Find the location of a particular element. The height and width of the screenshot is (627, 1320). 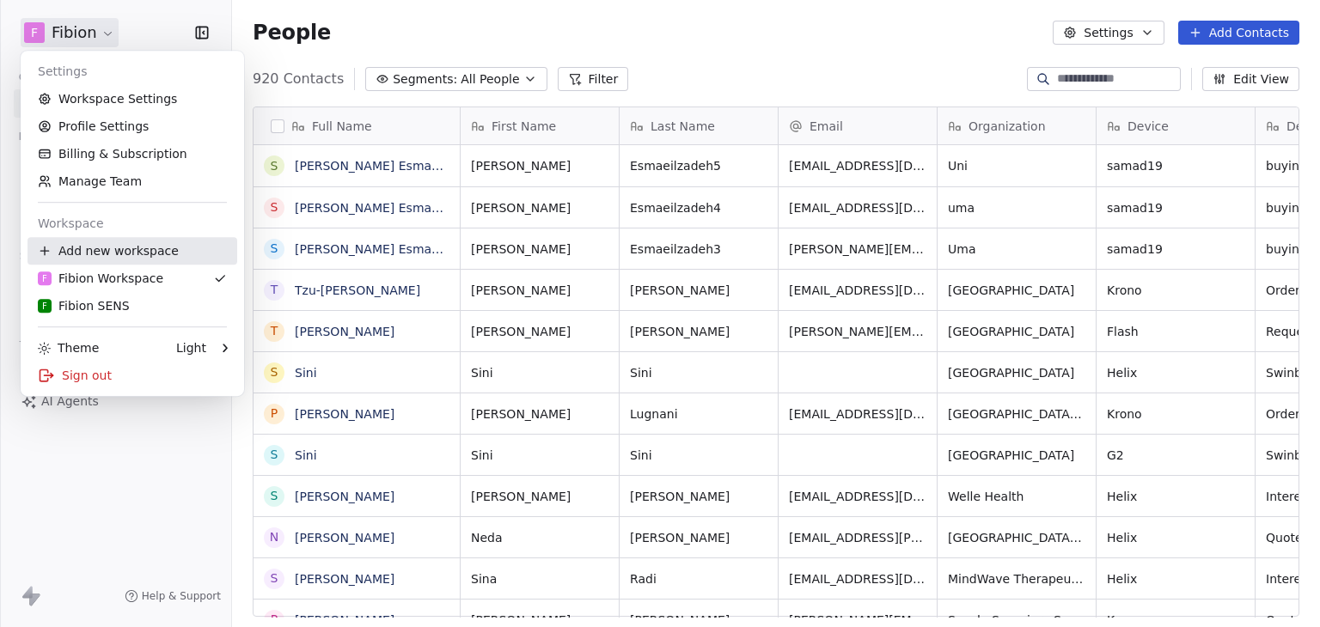

div: Settings is located at coordinates (132, 71).